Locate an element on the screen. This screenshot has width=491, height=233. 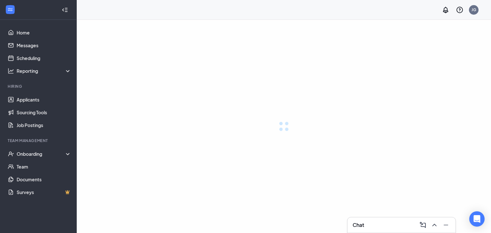
div: Reporting is located at coordinates (44, 71).